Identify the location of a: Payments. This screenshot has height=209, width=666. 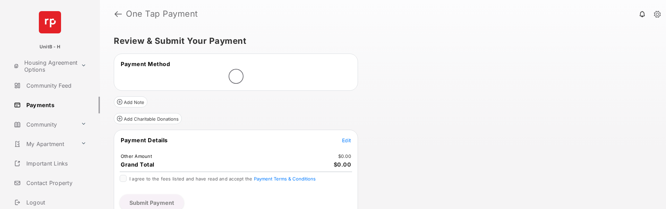
(56, 105).